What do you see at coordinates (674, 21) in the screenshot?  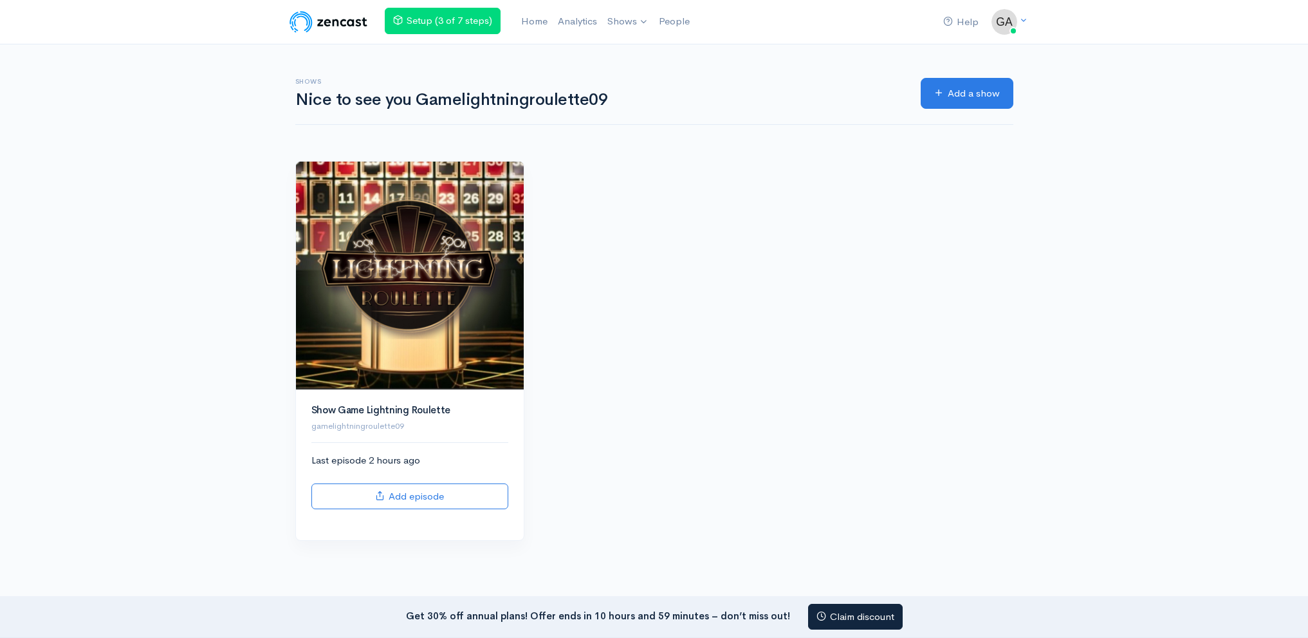 I see `a: People` at bounding box center [674, 21].